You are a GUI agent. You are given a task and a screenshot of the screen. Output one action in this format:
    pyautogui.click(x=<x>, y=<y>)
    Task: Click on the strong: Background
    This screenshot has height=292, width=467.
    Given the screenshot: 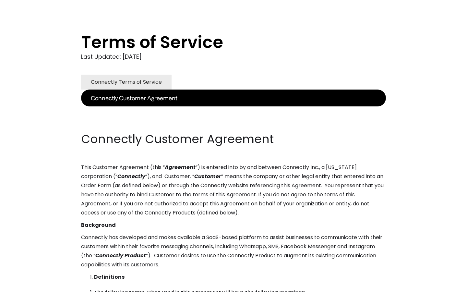 What is the action you would take?
    pyautogui.click(x=98, y=225)
    